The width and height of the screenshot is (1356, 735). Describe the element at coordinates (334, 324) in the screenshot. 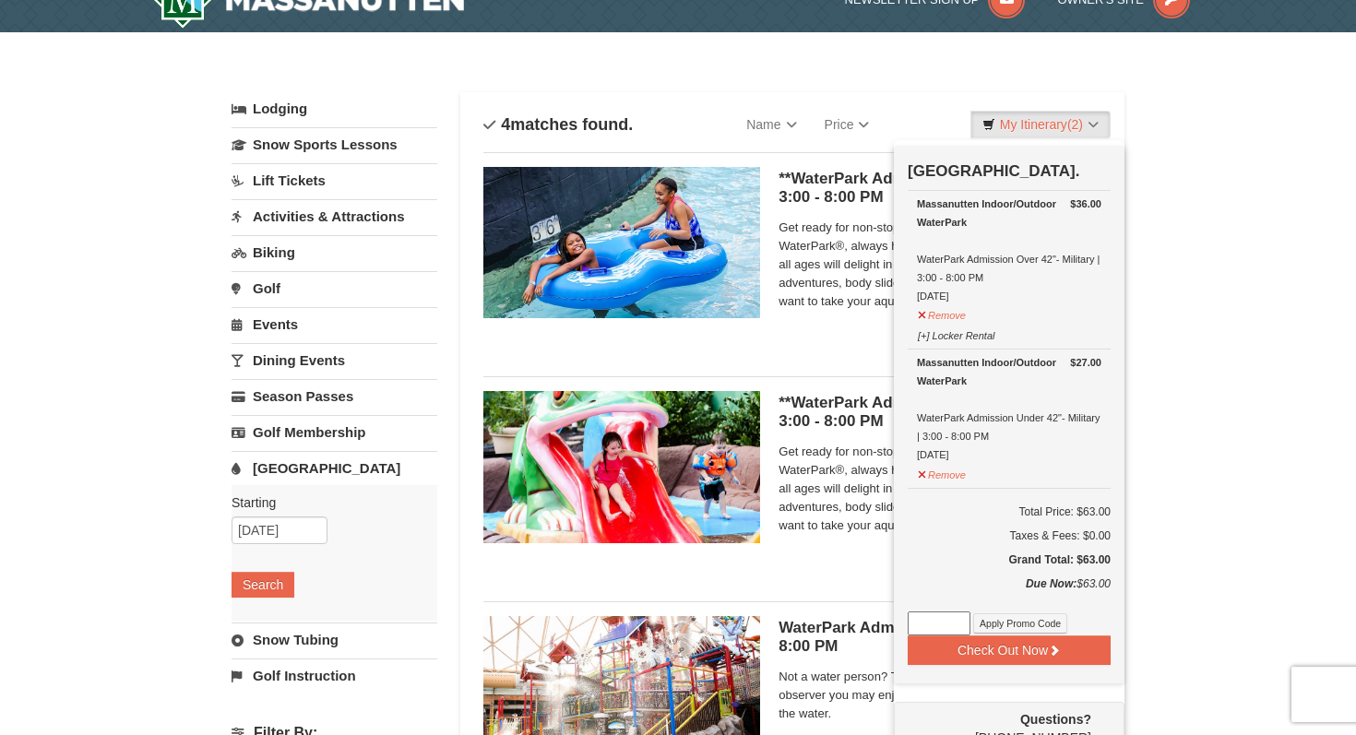

I see `a: Events` at that location.